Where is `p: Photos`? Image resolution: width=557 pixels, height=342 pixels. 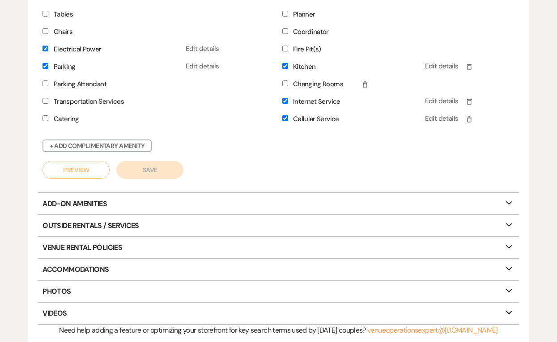
p: Photos is located at coordinates (279, 291).